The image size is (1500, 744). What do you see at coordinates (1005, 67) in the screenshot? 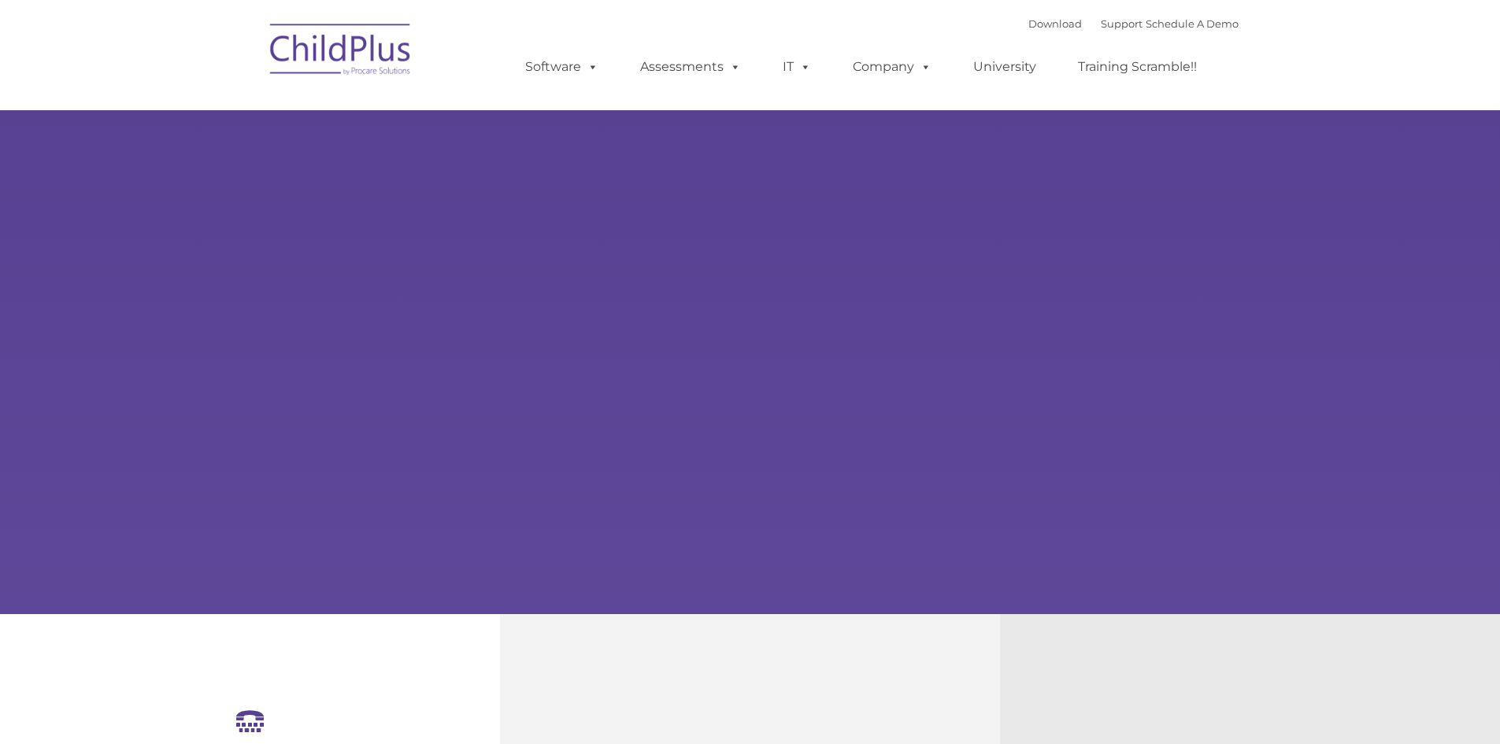
I see `a: University` at bounding box center [1005, 67].